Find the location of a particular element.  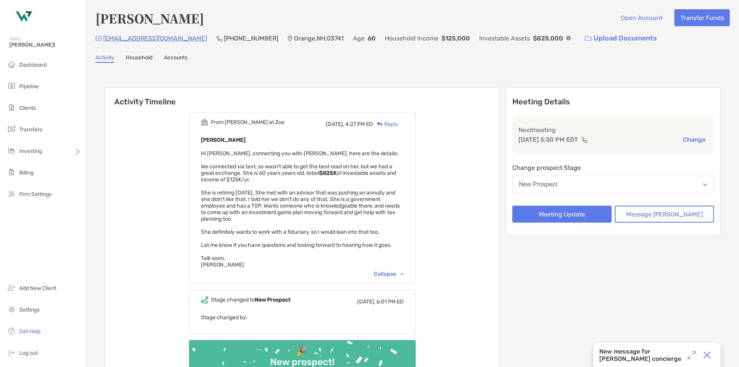

img: Open dropdown arrow is located at coordinates (706, 184).